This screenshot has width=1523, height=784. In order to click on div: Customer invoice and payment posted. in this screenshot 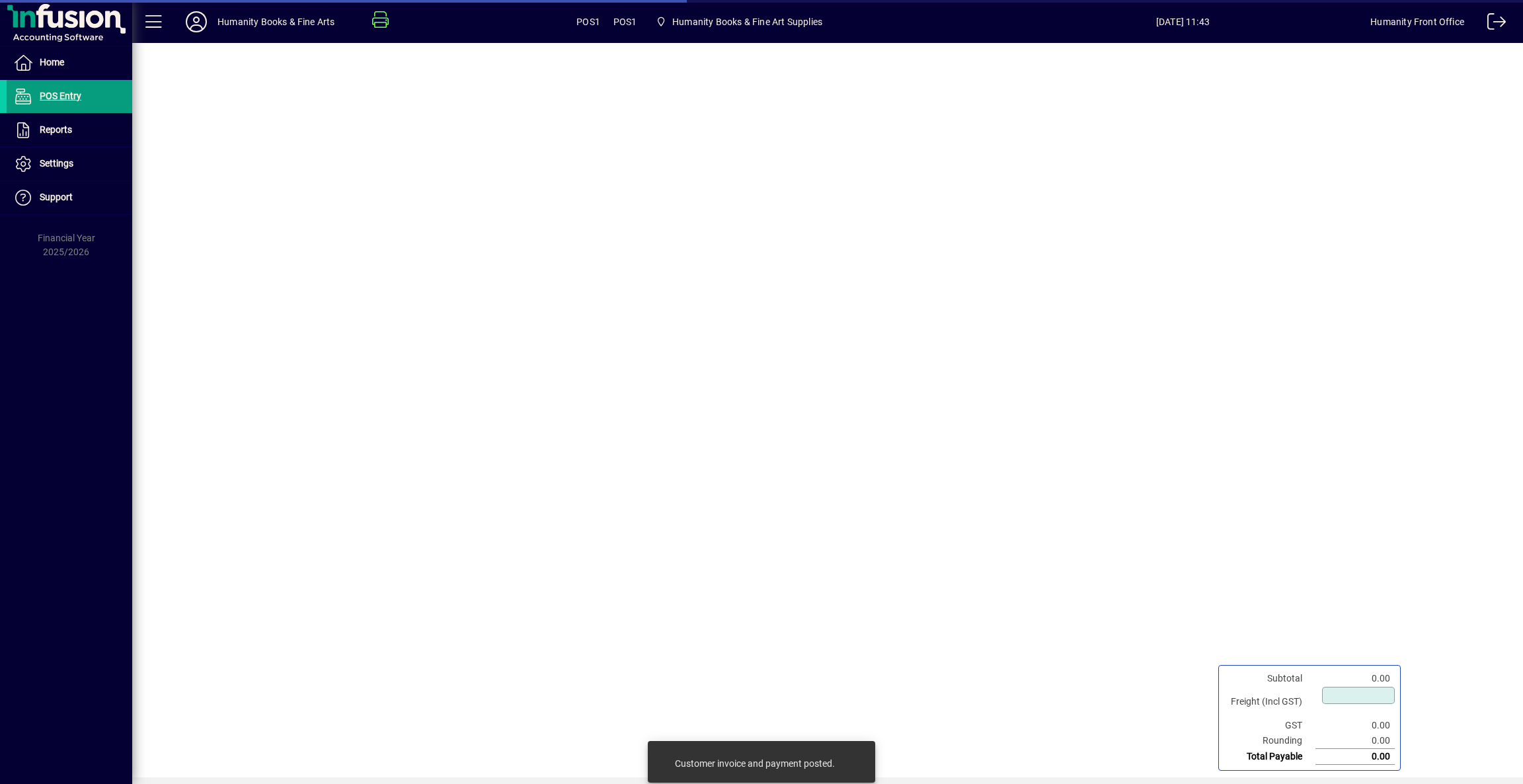, I will do `click(756, 763)`.